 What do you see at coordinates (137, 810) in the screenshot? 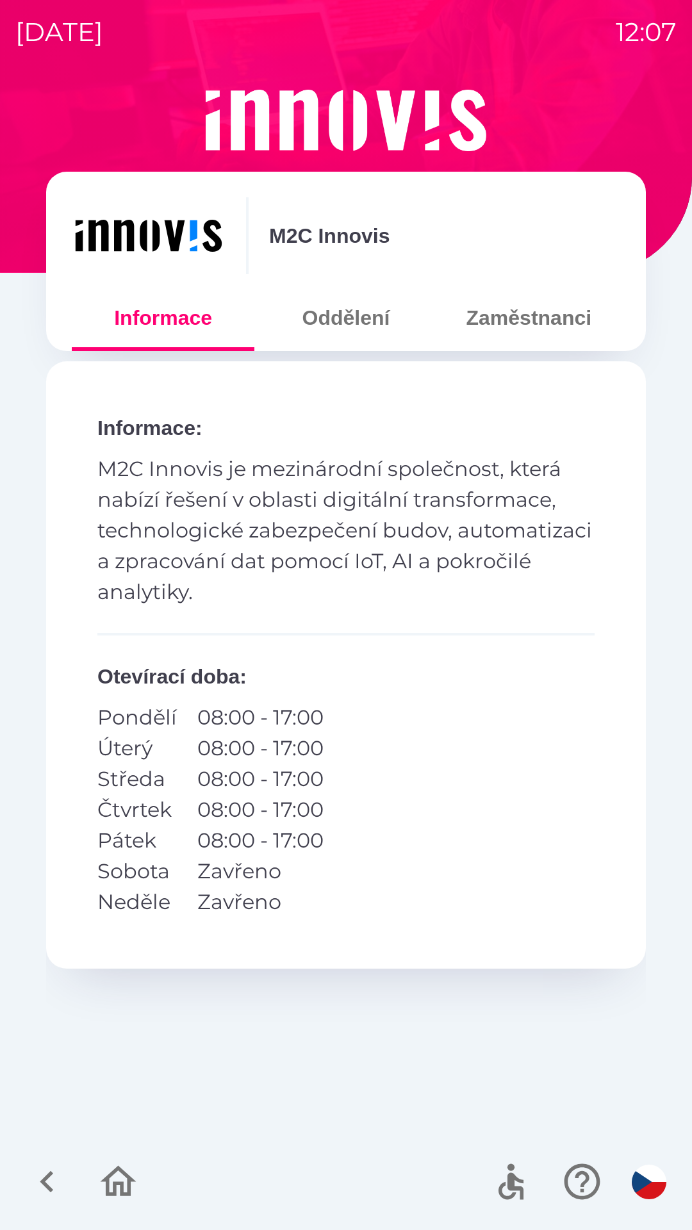
I see `p: Čtvrtek` at bounding box center [137, 810].